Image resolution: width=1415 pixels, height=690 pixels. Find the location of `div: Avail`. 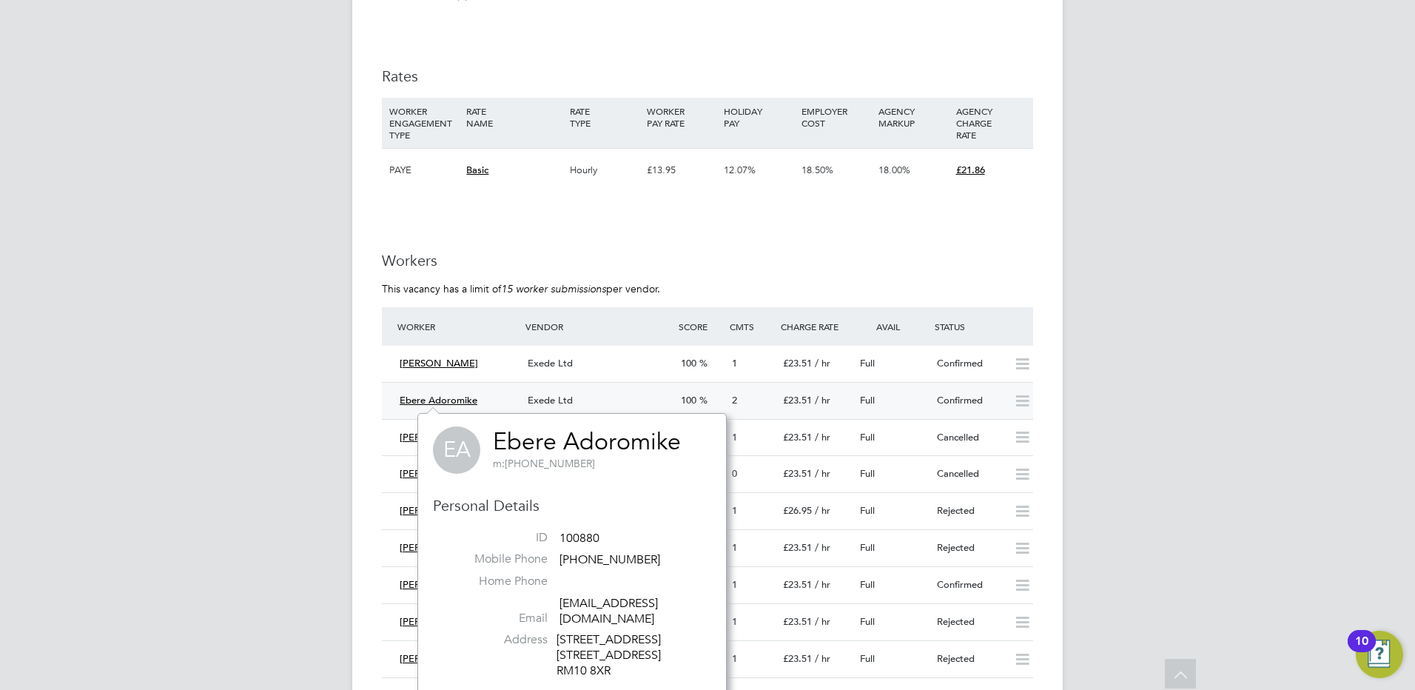

div: Avail is located at coordinates (893, 326).